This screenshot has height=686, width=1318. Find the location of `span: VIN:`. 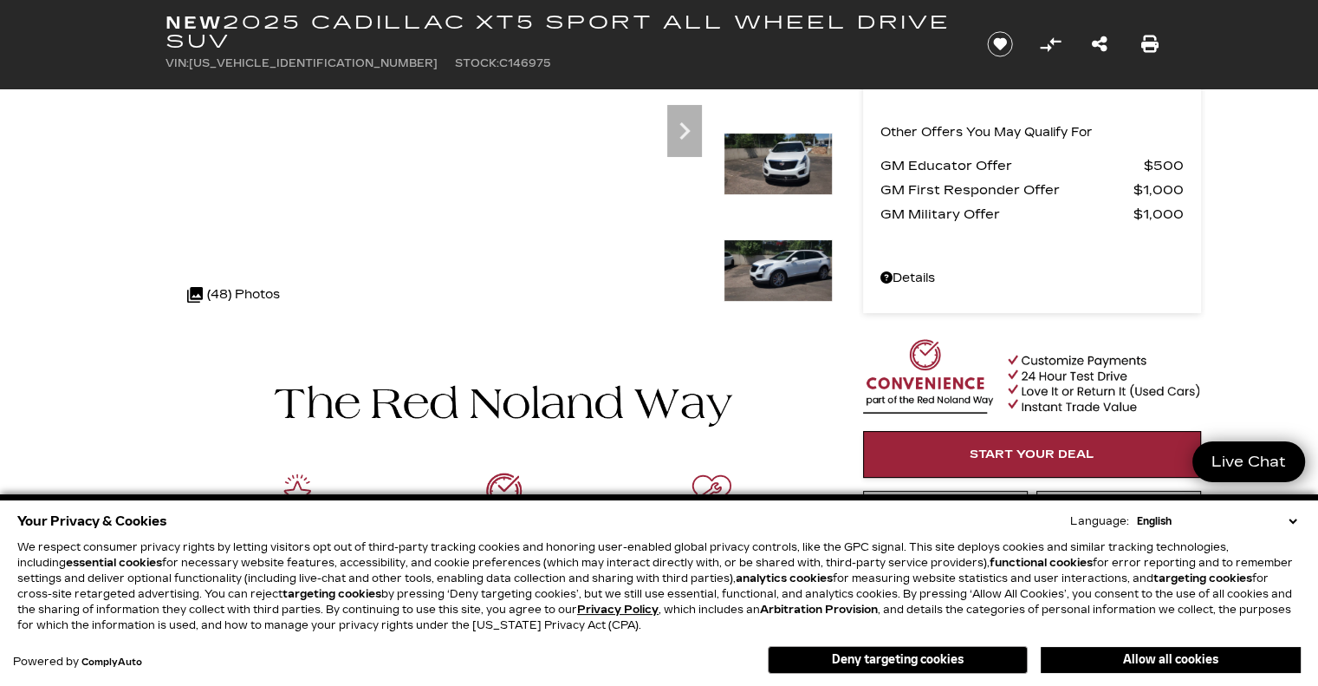

span: VIN: is located at coordinates (177, 63).